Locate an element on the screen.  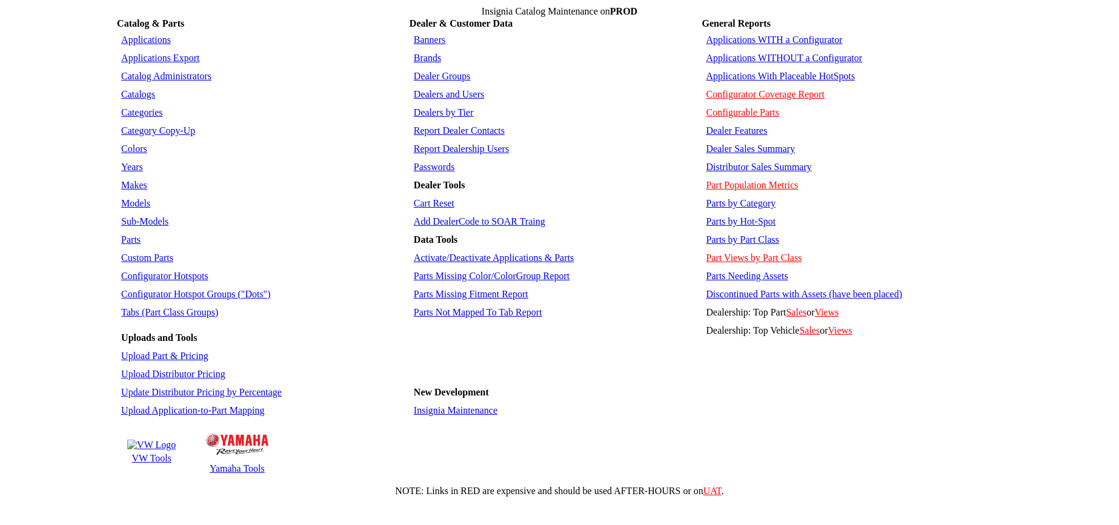
a: Catalog Administrators is located at coordinates (166, 76).